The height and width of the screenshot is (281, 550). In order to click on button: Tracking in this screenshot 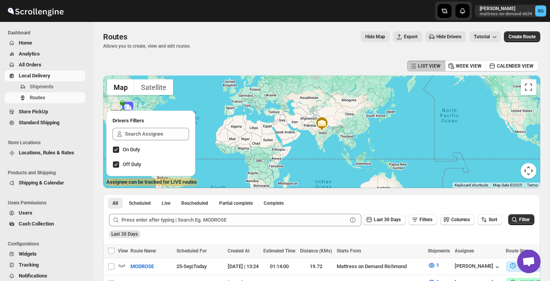, I will do `click(45, 265)`.